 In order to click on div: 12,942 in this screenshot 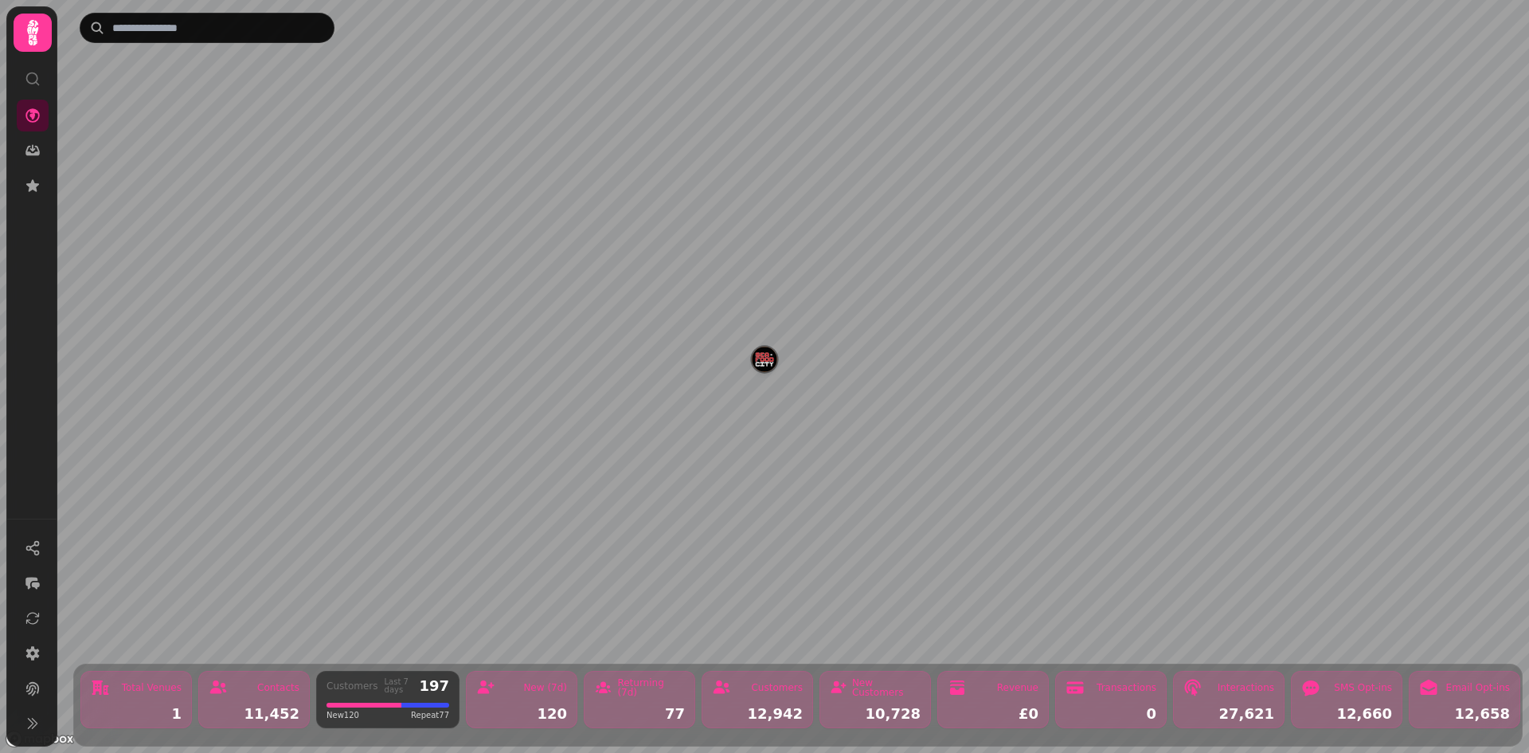, I will do `click(757, 714)`.